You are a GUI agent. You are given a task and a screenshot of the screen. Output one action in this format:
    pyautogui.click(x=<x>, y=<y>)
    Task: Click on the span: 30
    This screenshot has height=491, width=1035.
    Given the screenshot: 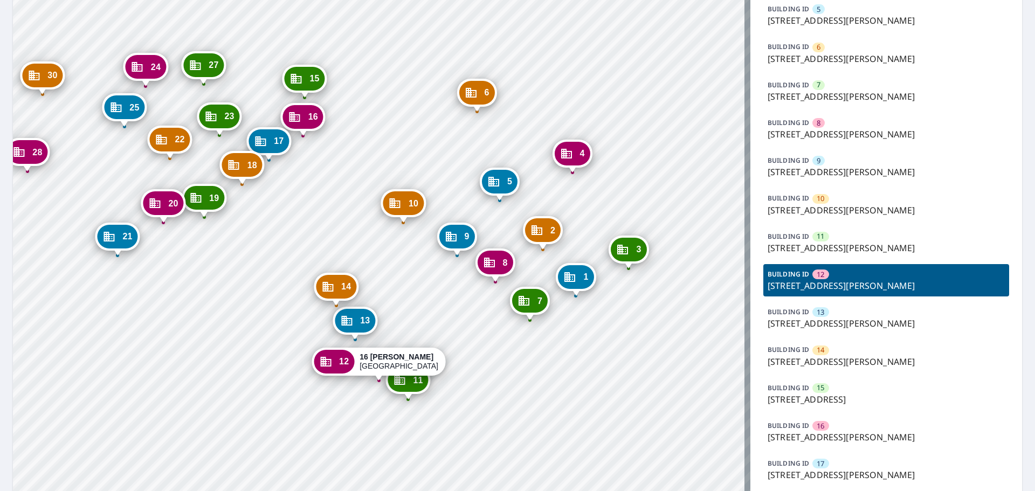 What is the action you would take?
    pyautogui.click(x=52, y=75)
    